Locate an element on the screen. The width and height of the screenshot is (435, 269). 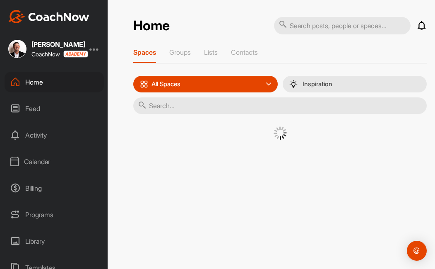
input: Search posts, people or spaces... is located at coordinates (343, 26).